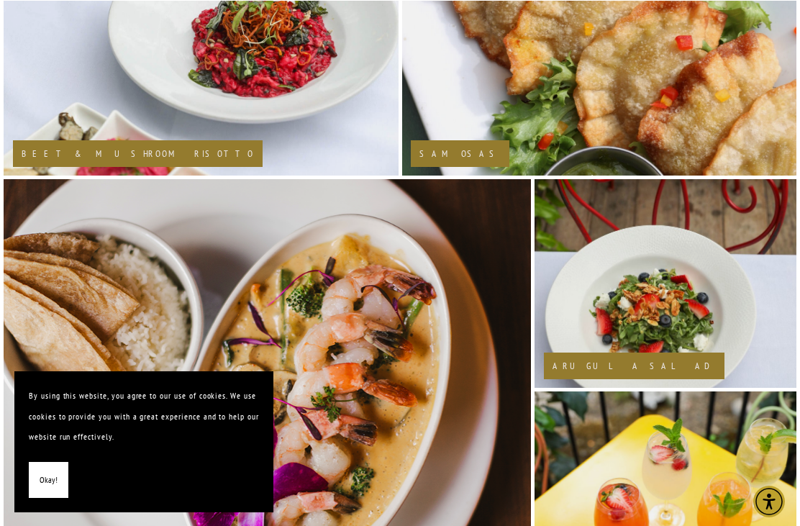  I want to click on h2: Samosas, so click(460, 153).